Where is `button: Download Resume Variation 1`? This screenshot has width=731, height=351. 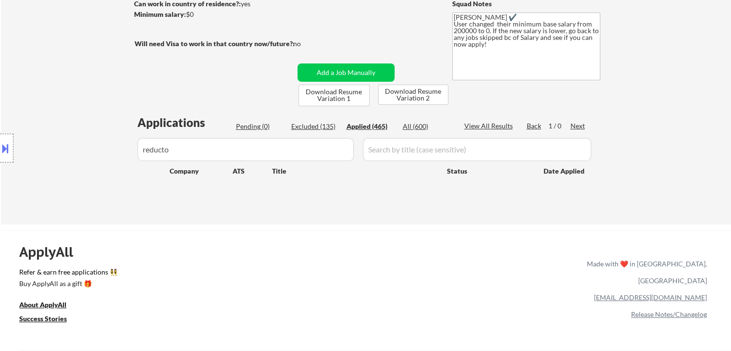 button: Download Resume Variation 1 is located at coordinates (334, 95).